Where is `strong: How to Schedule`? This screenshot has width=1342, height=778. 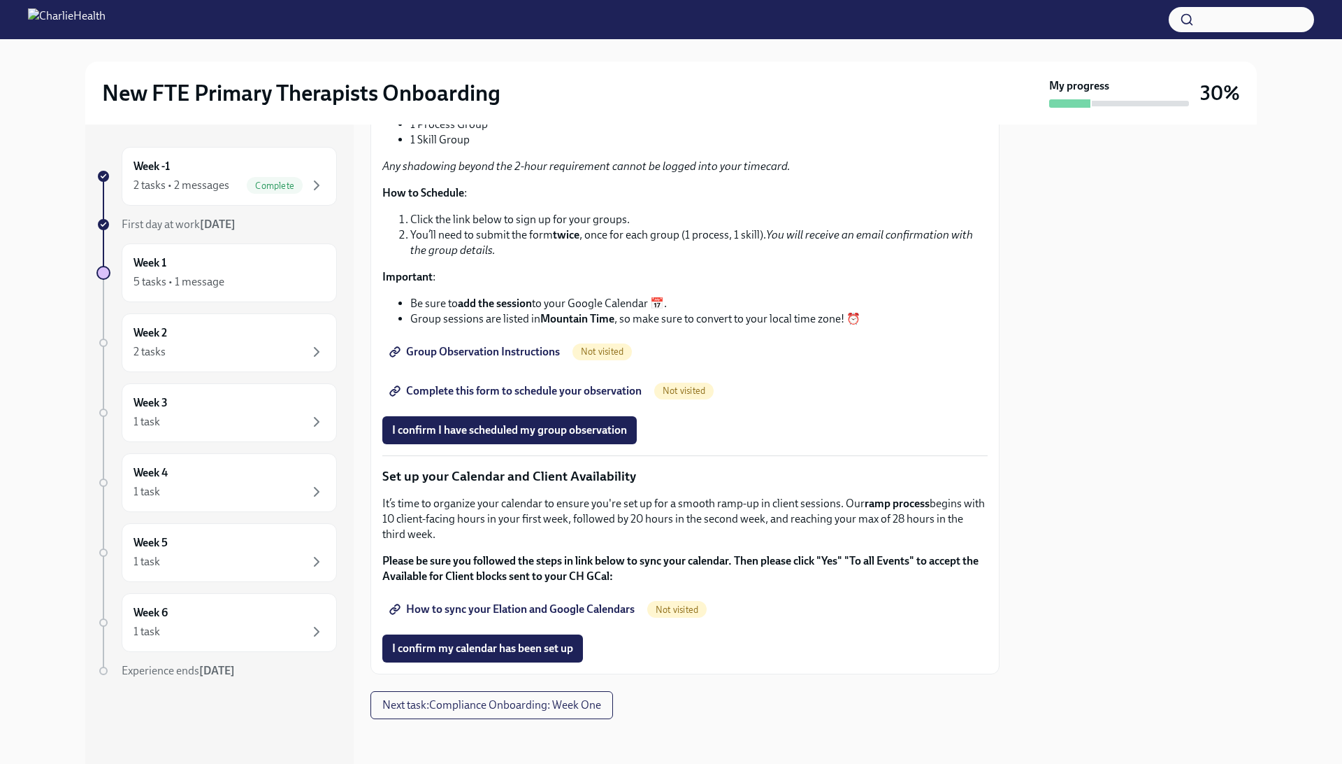
strong: How to Schedule is located at coordinates (423, 192).